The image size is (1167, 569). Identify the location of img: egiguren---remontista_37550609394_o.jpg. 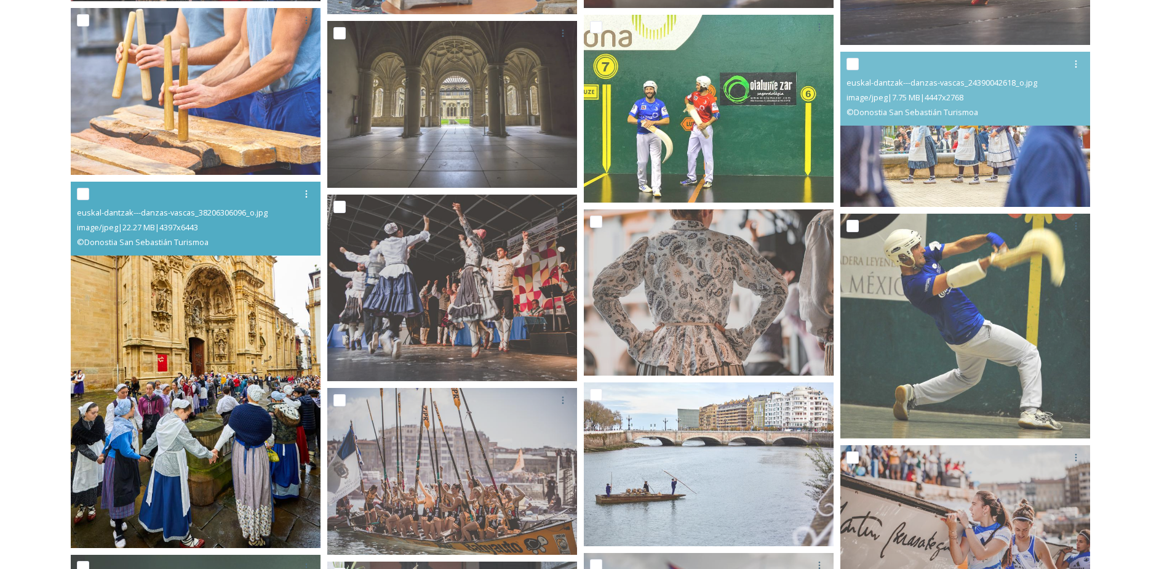
(965, 326).